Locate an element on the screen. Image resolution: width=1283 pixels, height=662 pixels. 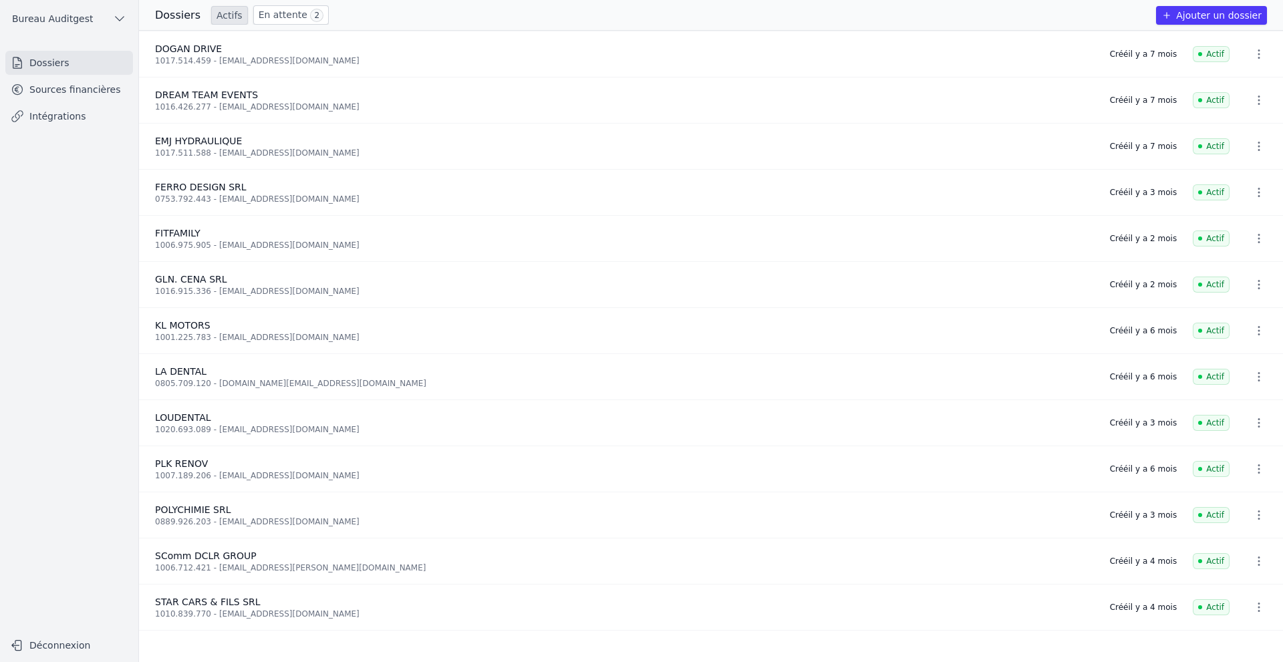
a: Intégrations is located at coordinates (69, 116).